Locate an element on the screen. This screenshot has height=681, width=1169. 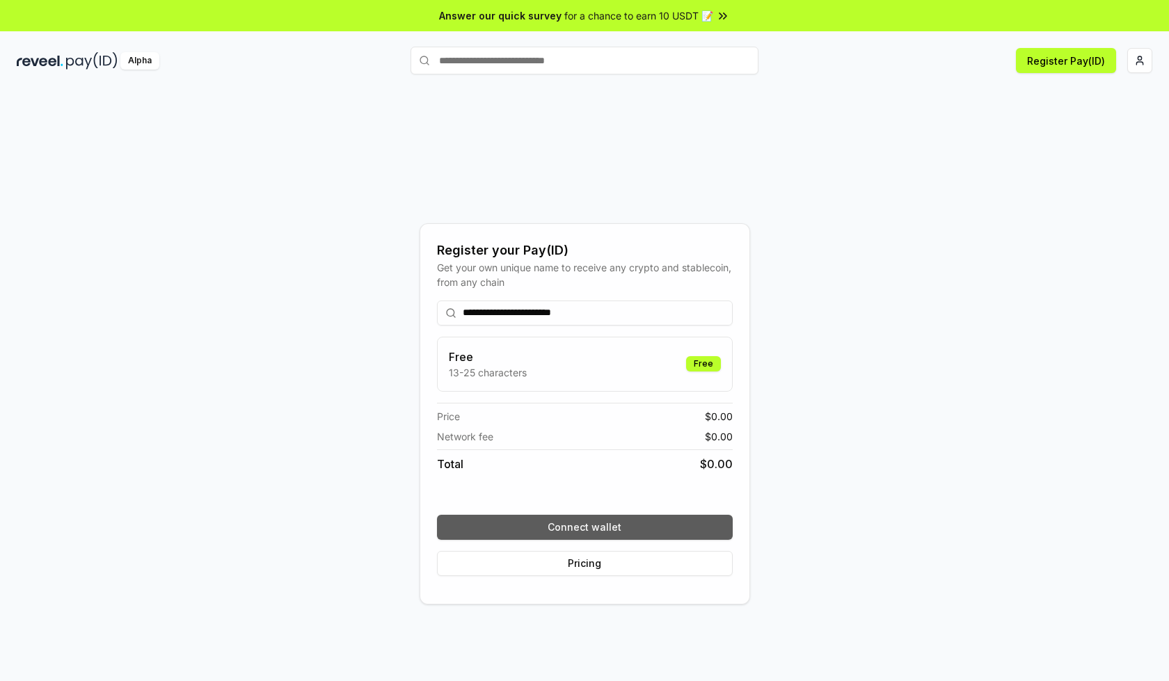
div: Free is located at coordinates (704, 364).